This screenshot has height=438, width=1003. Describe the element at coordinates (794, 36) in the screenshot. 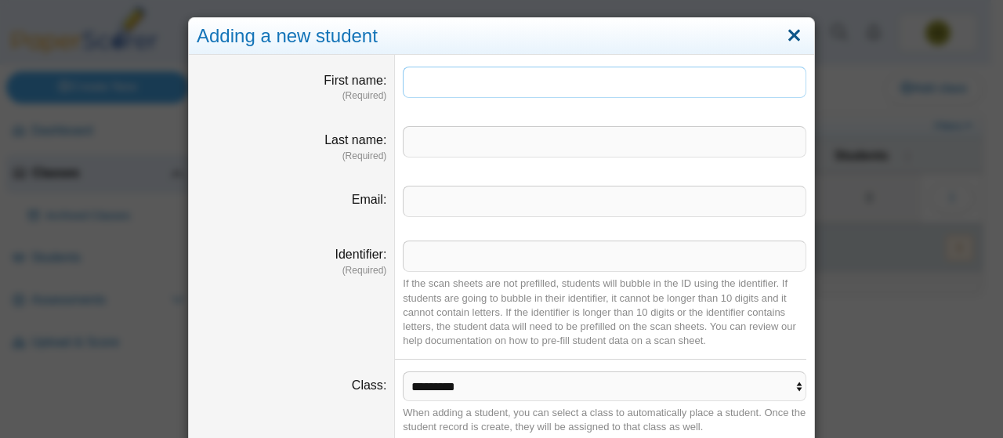

I see `a: Close` at that location.